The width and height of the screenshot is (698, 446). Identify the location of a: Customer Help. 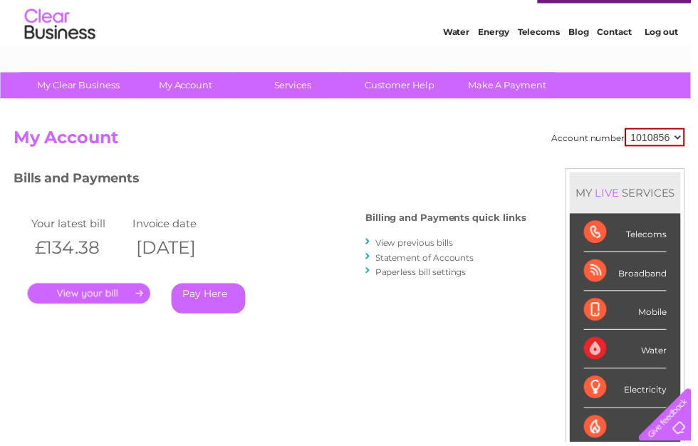
(404, 86).